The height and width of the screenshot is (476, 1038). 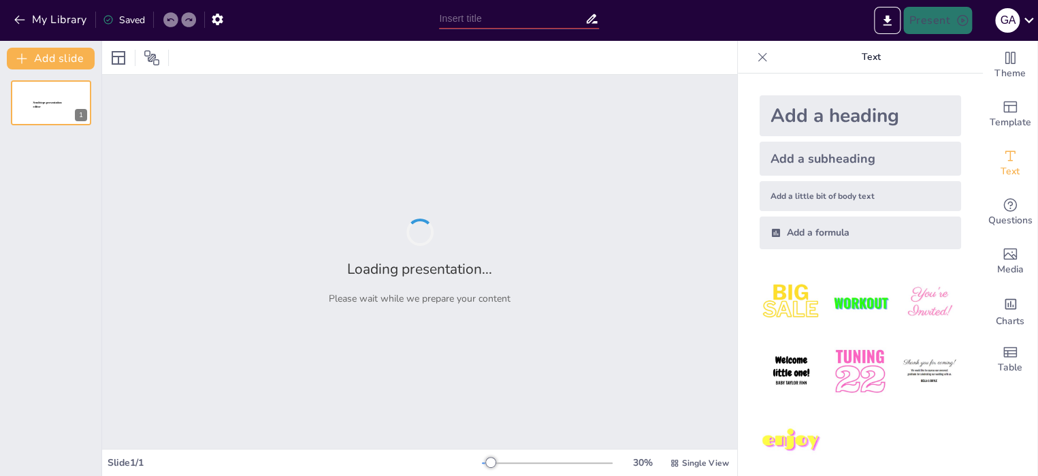 What do you see at coordinates (1007, 20) in the screenshot?
I see `button: G A` at bounding box center [1007, 20].